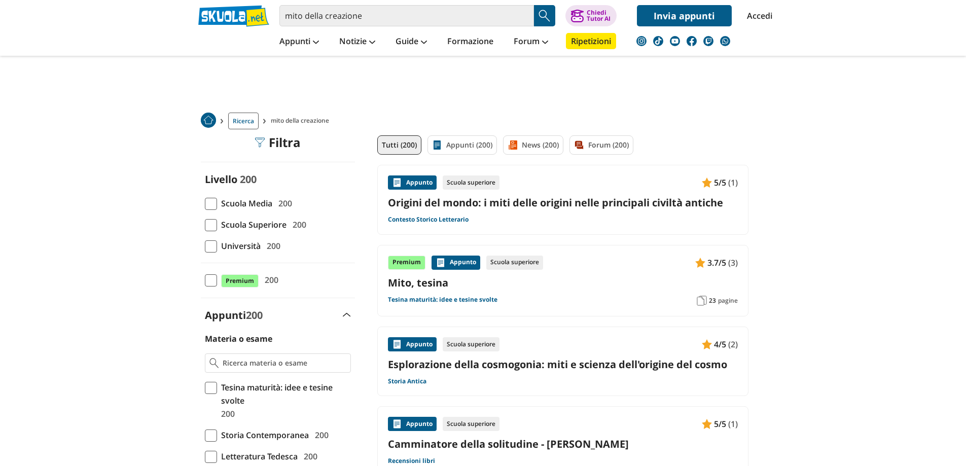  Describe the element at coordinates (533, 145) in the screenshot. I see `a: News (200)` at that location.